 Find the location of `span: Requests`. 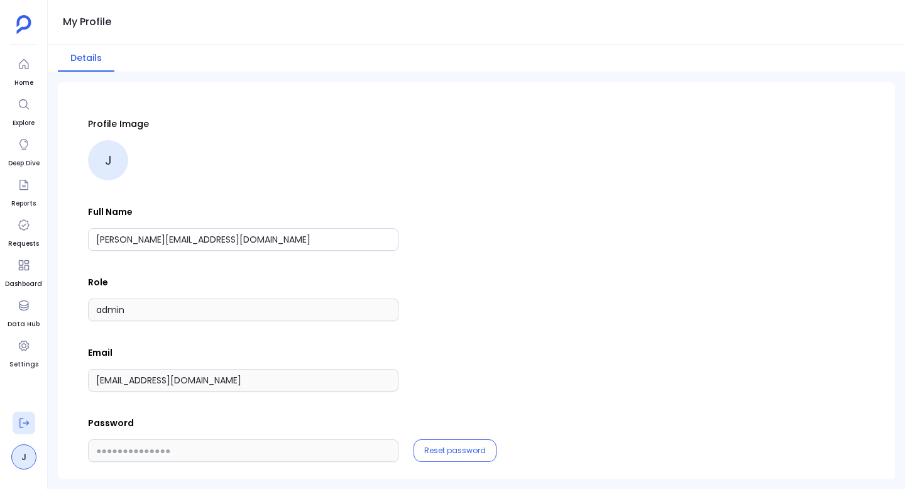

span: Requests is located at coordinates (23, 244).